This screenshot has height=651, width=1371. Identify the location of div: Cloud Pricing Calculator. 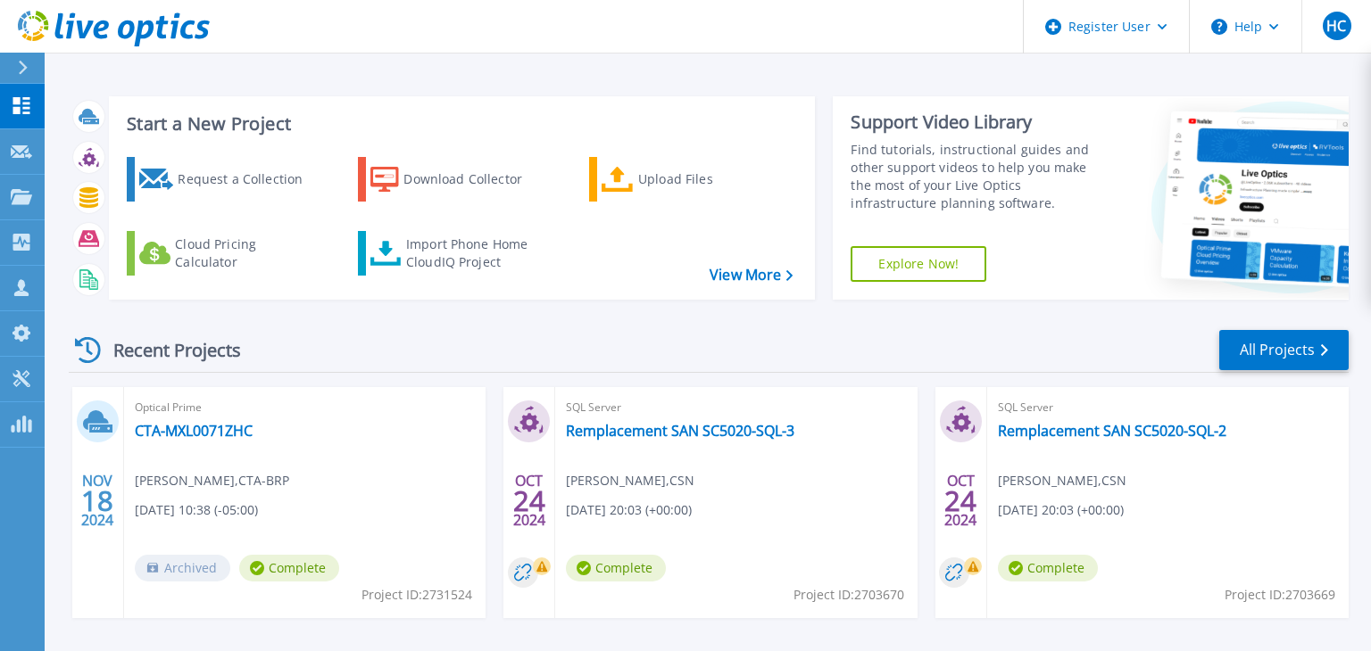
(246, 253).